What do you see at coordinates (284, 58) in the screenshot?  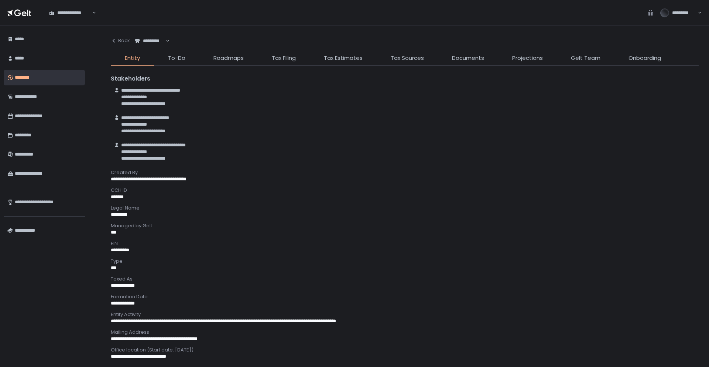 I see `span: Tax Filing` at bounding box center [284, 58].